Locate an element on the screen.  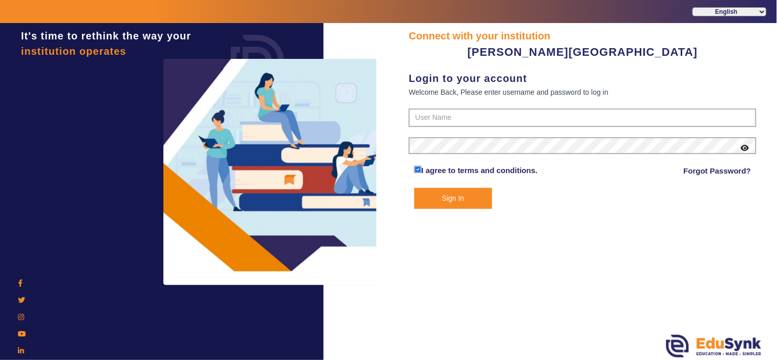
img: edusynk.png is located at coordinates (714, 346).